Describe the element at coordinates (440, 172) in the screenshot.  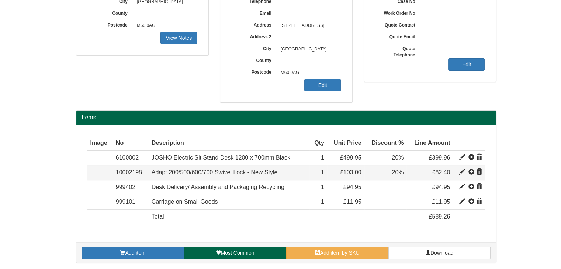
I see `span: £82.40` at that location.